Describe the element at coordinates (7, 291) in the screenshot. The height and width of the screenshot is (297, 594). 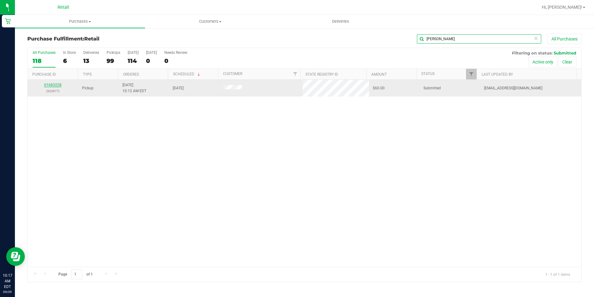
I see `p: 09/29` at that location.